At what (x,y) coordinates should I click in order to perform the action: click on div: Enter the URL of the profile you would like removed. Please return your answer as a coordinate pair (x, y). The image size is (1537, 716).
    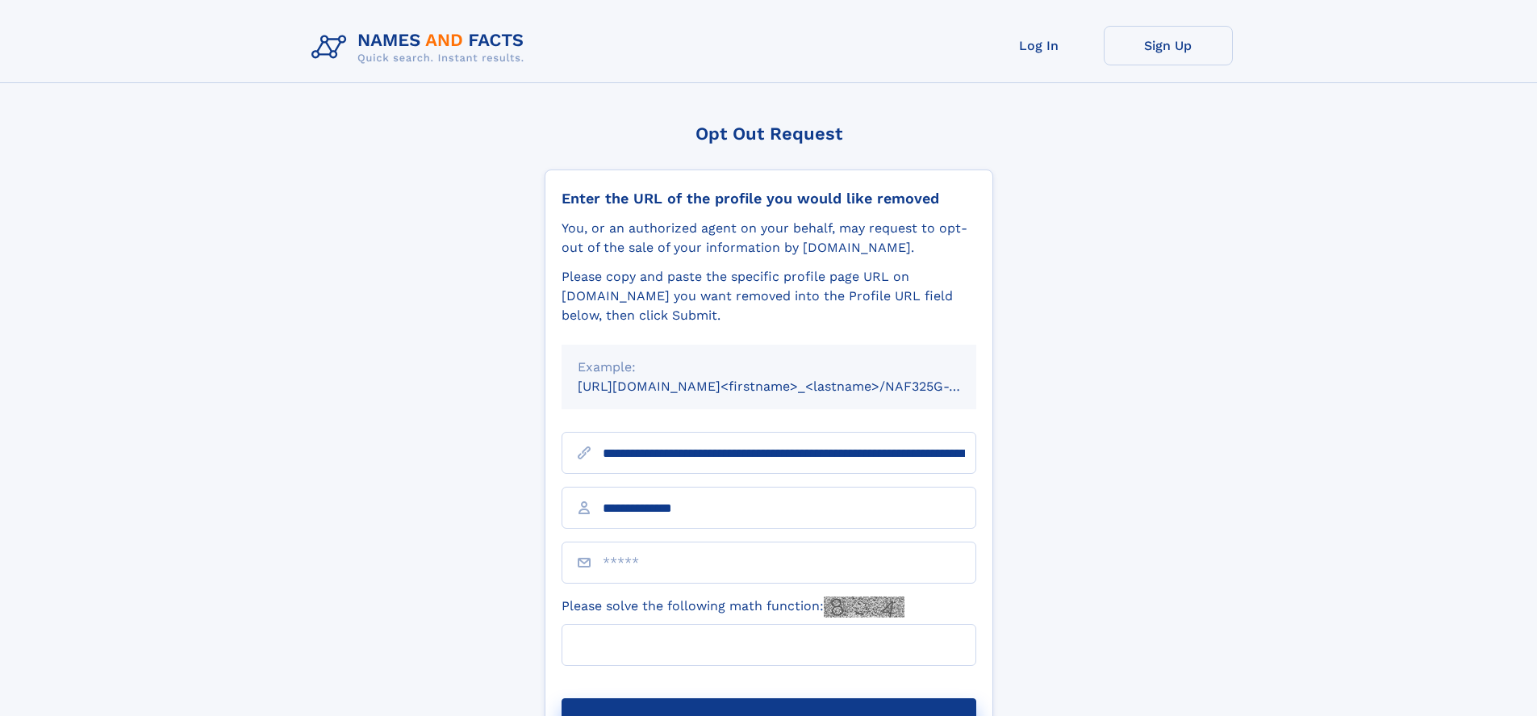
    Looking at the image, I should click on (769, 198).